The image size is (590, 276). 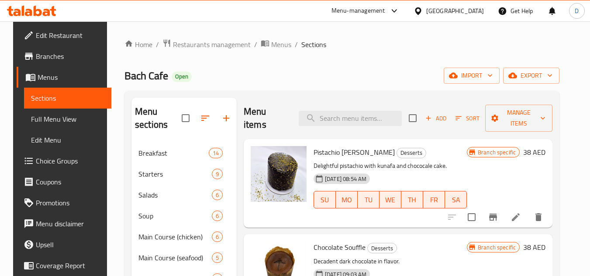 I want to click on button: export, so click(x=531, y=76).